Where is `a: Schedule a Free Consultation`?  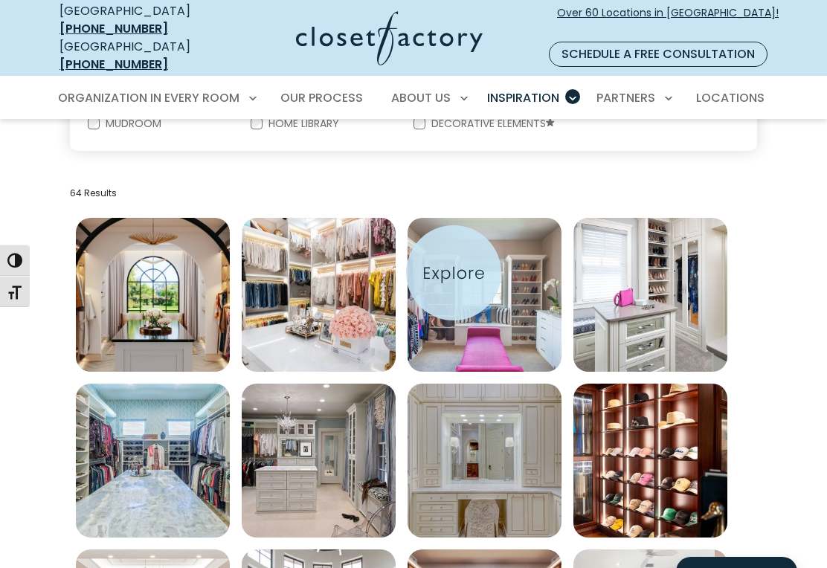 a: Schedule a Free Consultation is located at coordinates (658, 54).